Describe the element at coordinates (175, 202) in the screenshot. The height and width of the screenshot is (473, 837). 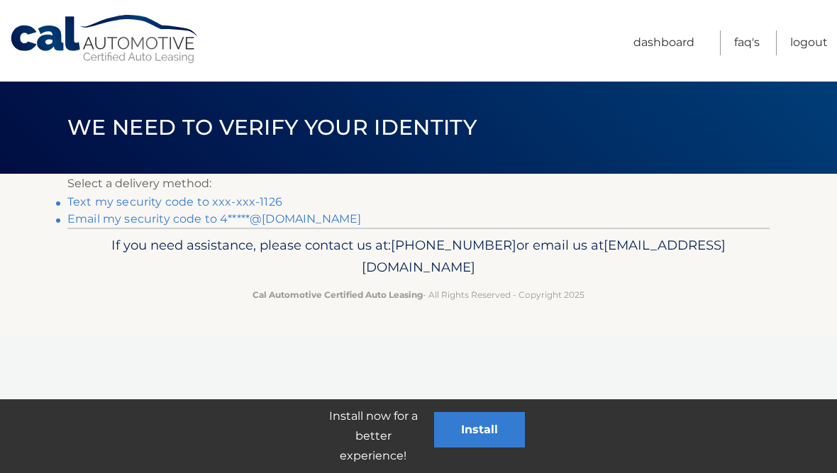
I see `a: Text my security code to xxx-xxx-1126` at that location.